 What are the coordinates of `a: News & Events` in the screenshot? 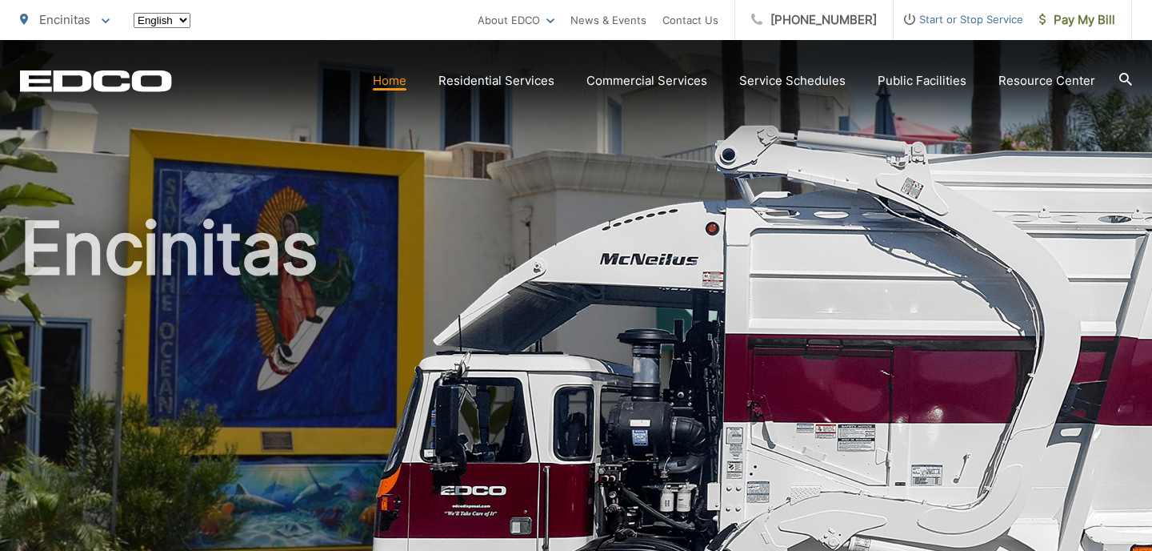 It's located at (608, 20).